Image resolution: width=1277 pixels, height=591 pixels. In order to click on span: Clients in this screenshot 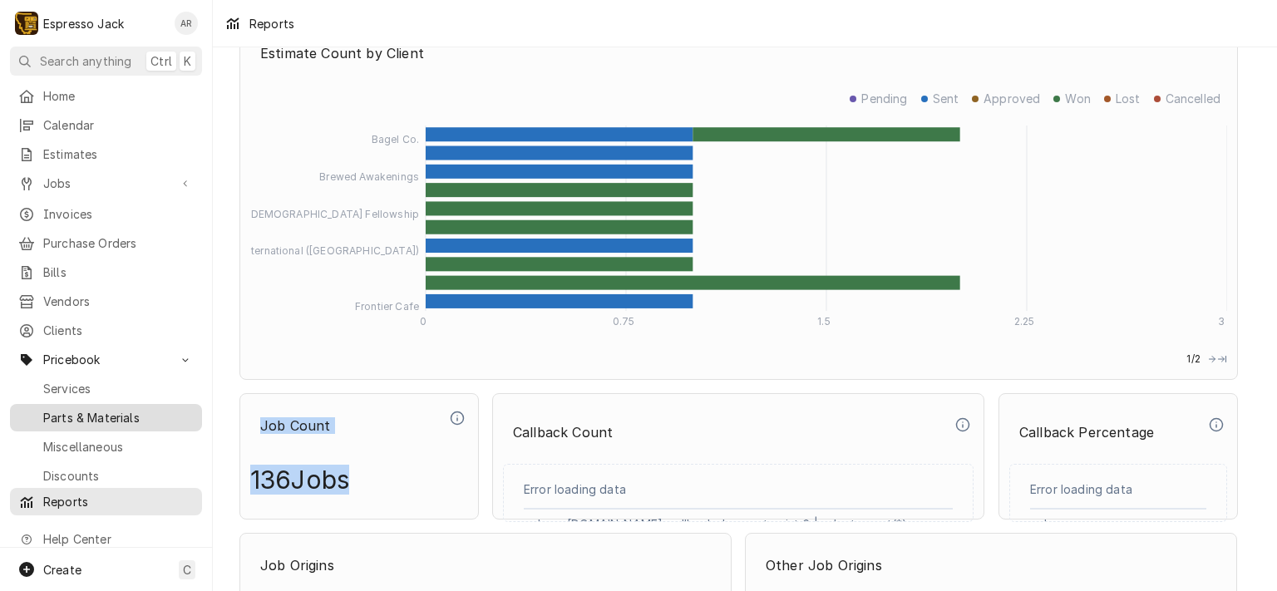, I will do `click(118, 330)`.